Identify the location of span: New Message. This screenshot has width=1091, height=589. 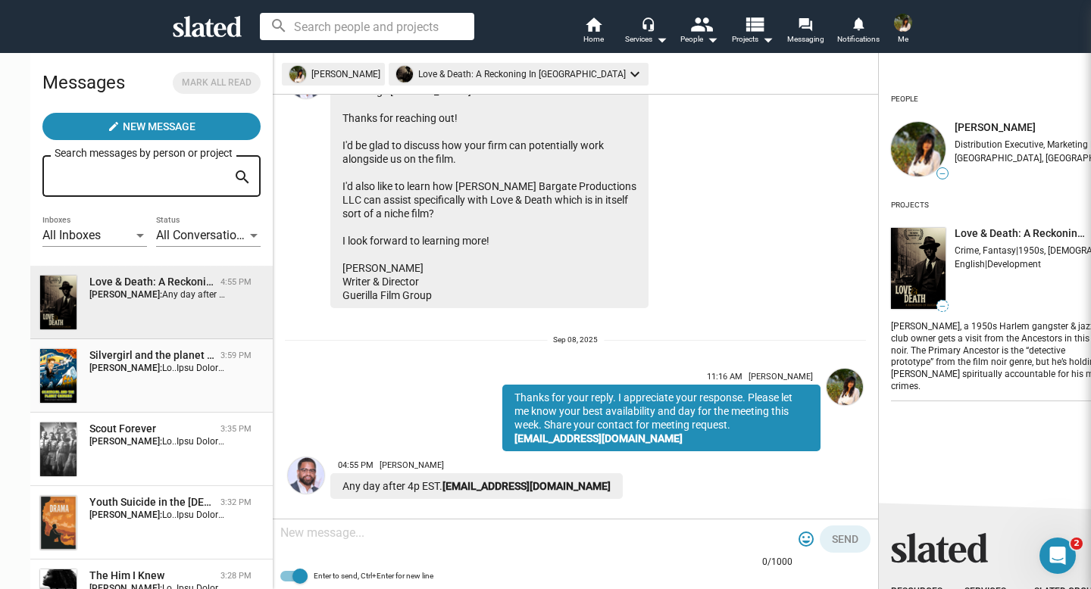
(159, 126).